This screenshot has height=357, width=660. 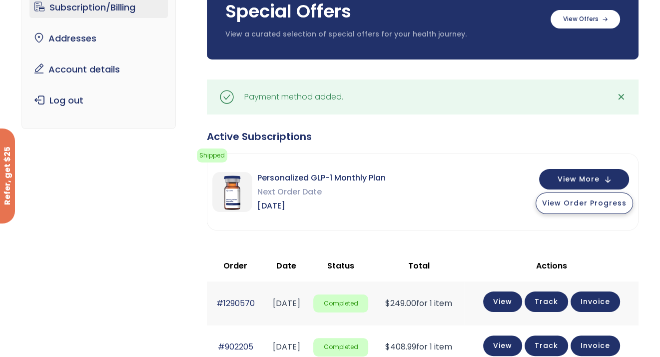 What do you see at coordinates (235, 346) in the screenshot?
I see `a: #902205` at bounding box center [235, 346].